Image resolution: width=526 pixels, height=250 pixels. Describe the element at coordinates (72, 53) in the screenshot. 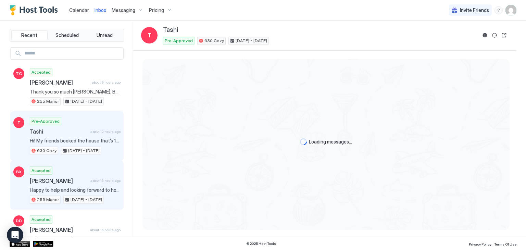

I see `input: Input Field` at that location.